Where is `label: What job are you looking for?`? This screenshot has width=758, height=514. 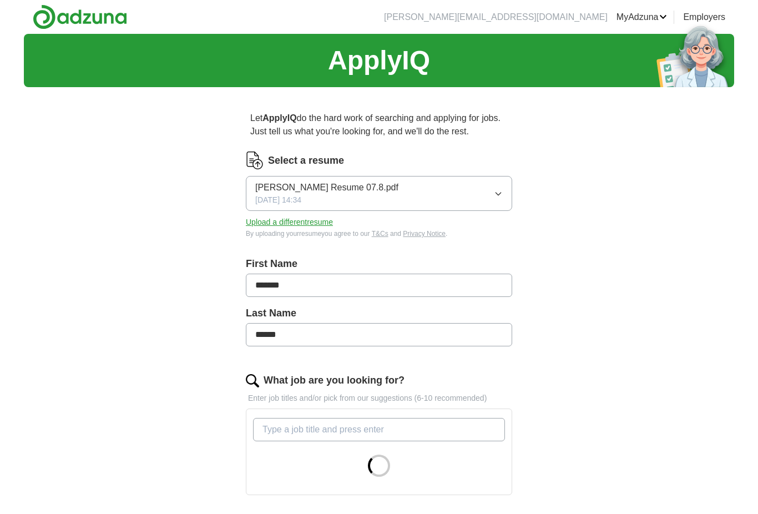
label: What job are you looking for? is located at coordinates (334, 380).